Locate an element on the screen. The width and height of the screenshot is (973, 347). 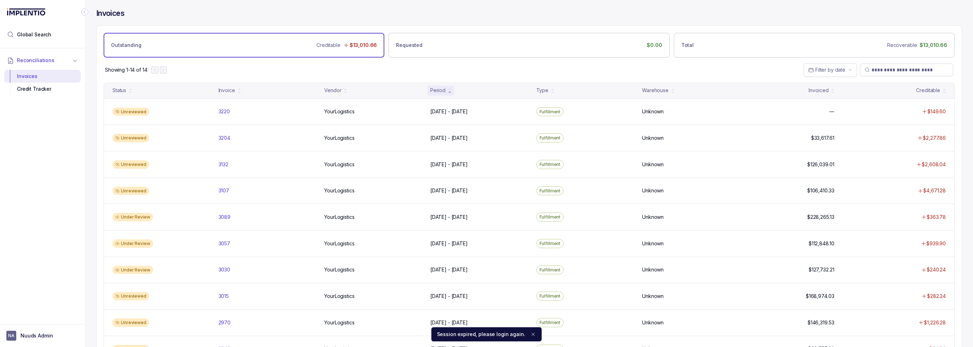
p: 3132 is located at coordinates (223, 165).